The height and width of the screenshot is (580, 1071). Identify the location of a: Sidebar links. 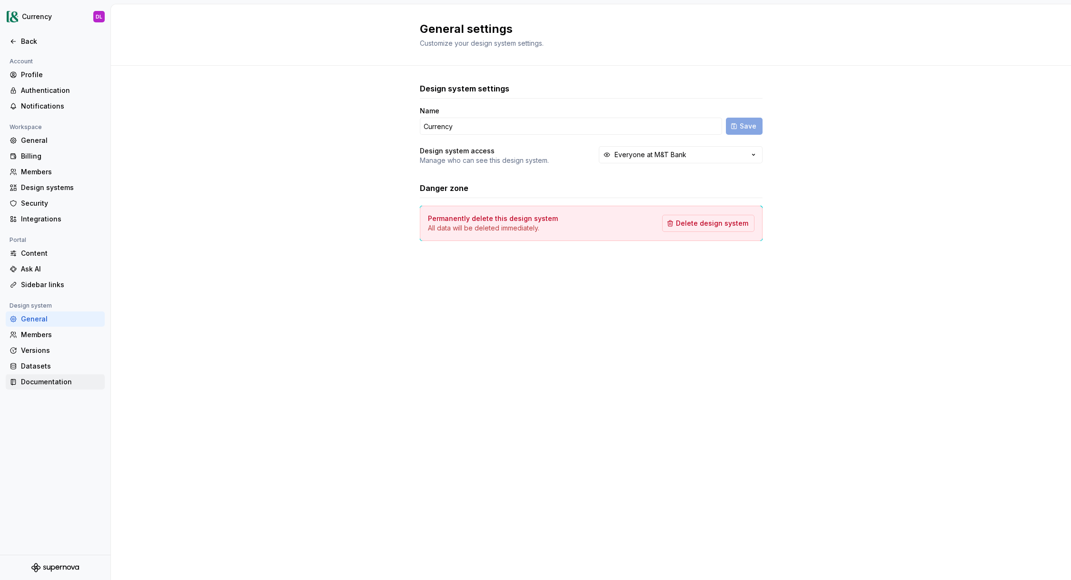
(55, 285).